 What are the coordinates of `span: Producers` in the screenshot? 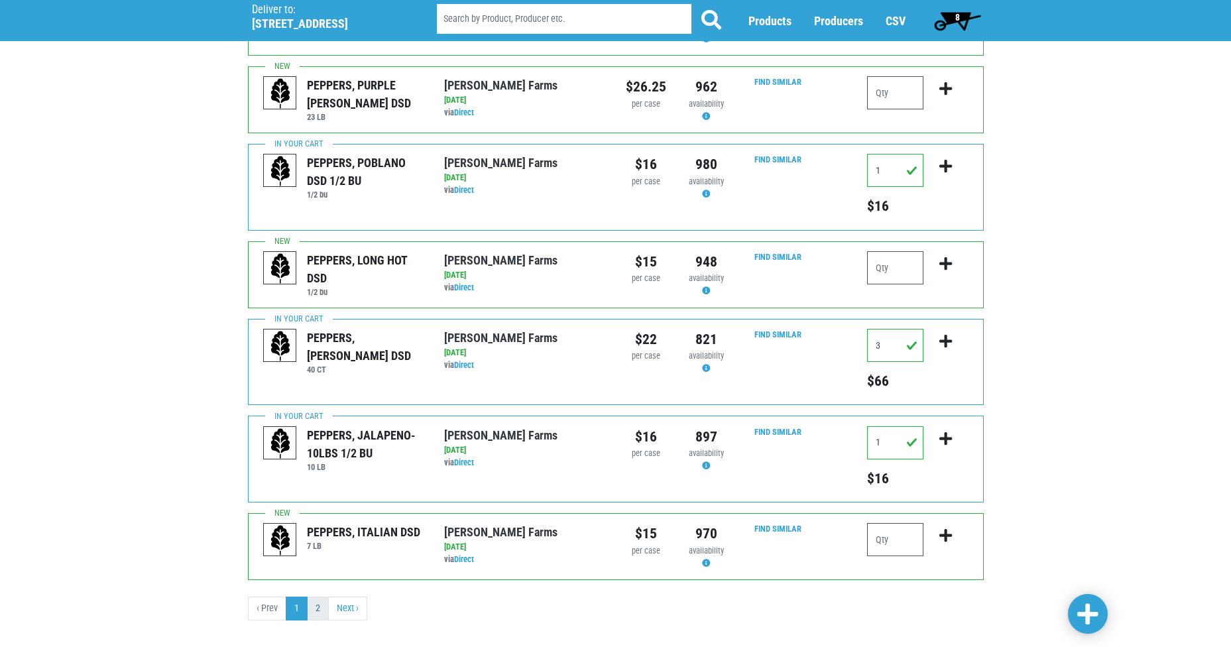 It's located at (839, 21).